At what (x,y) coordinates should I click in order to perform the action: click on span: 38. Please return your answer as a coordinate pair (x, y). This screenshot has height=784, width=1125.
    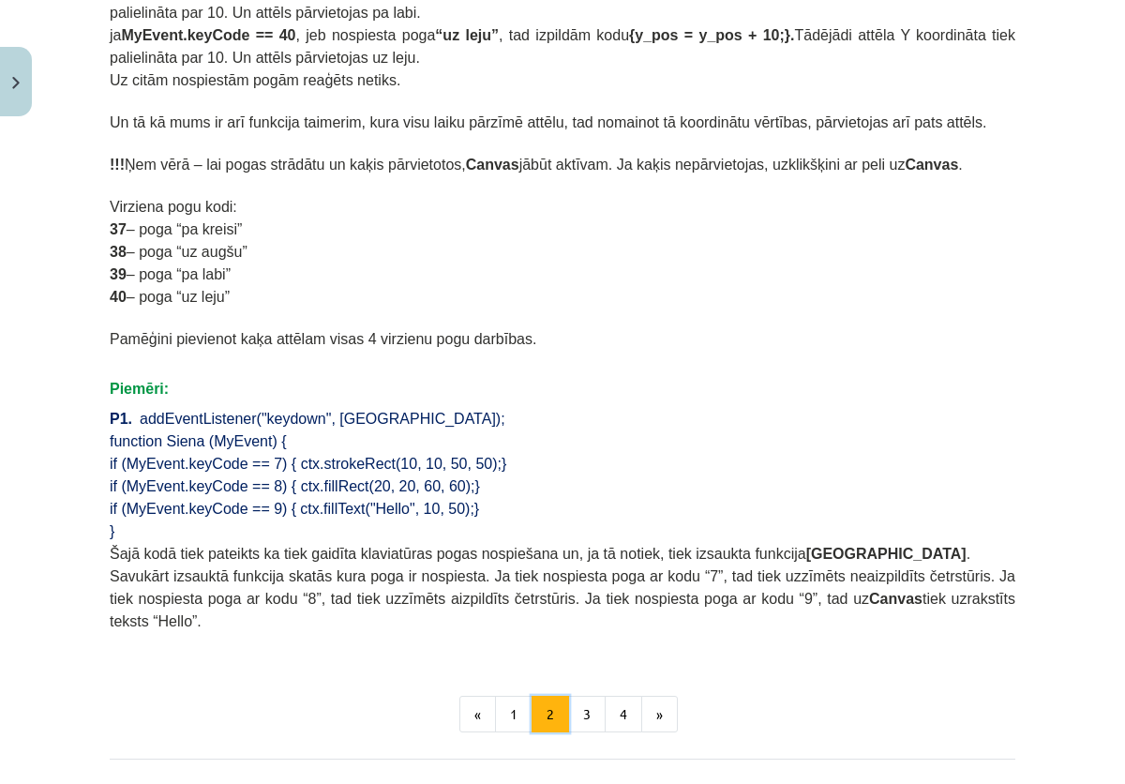
    Looking at the image, I should click on (118, 251).